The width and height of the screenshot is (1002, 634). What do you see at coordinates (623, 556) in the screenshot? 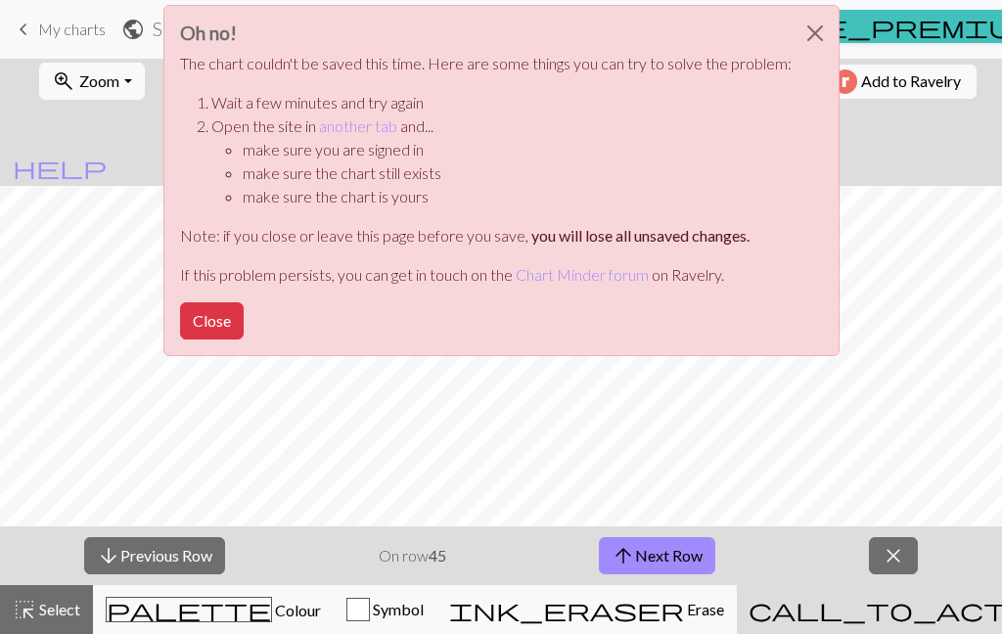
I see `span: arrow_upward` at bounding box center [623, 556].